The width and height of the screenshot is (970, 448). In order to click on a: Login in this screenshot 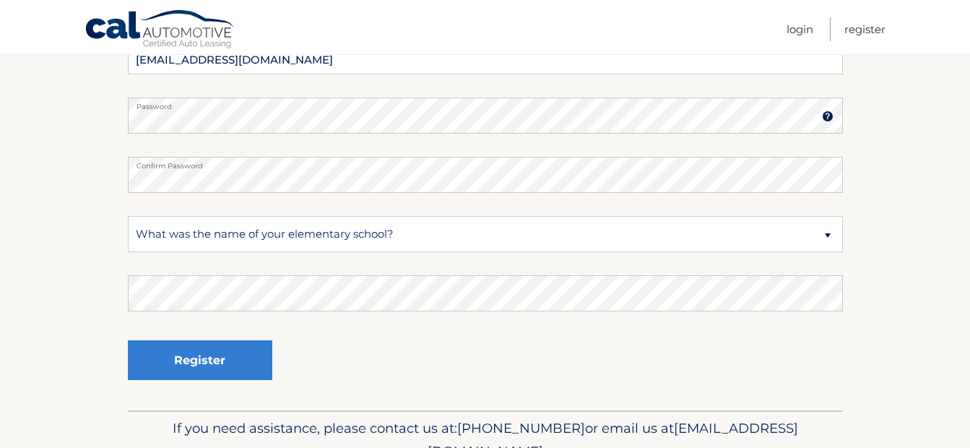, I will do `click(799, 29)`.